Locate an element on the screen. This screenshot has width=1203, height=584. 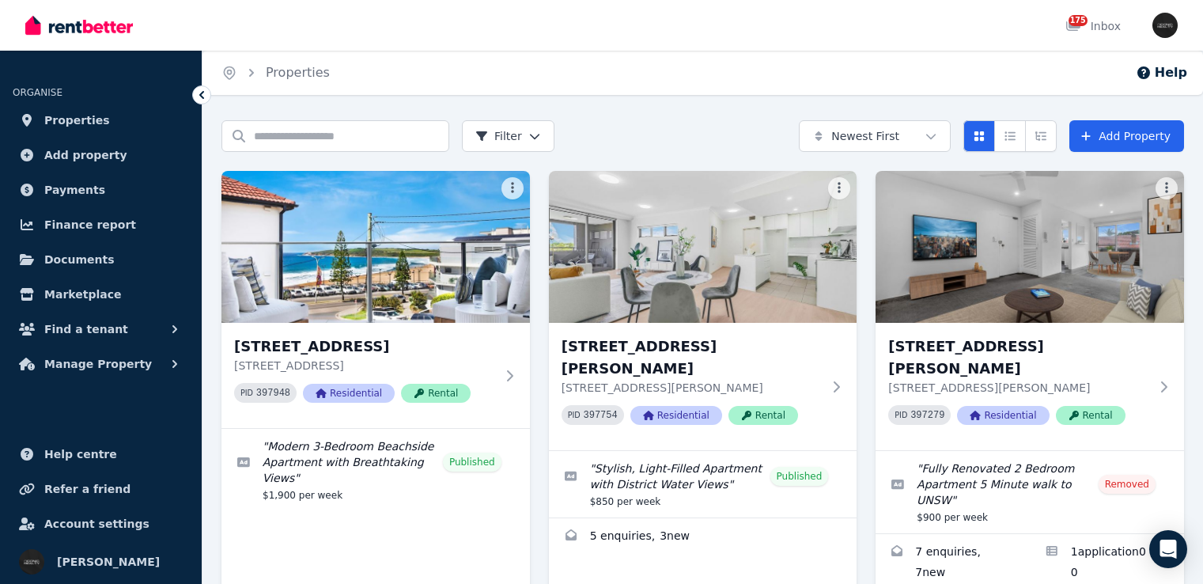
a: Finance report is located at coordinates (100, 225).